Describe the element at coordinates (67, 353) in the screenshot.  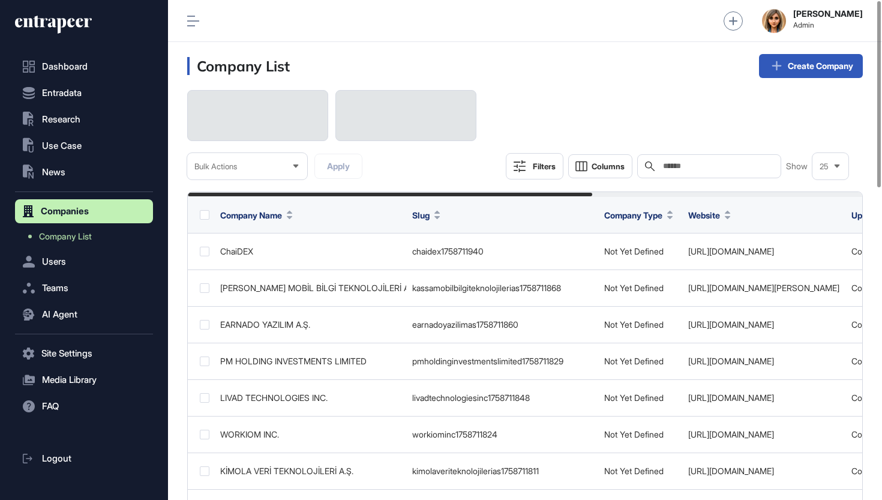
I see `span: Site Settings` at that location.